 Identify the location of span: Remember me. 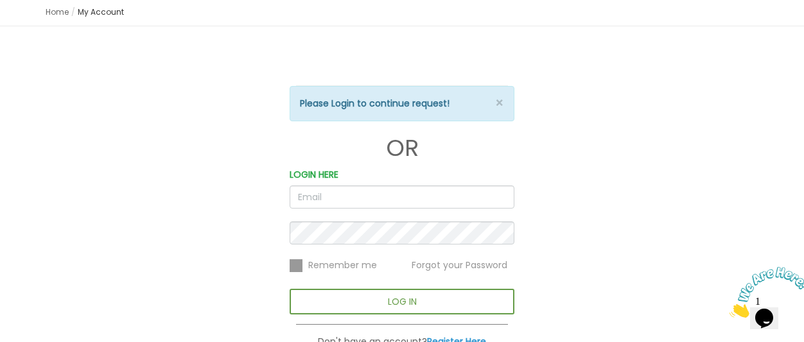
(342, 265).